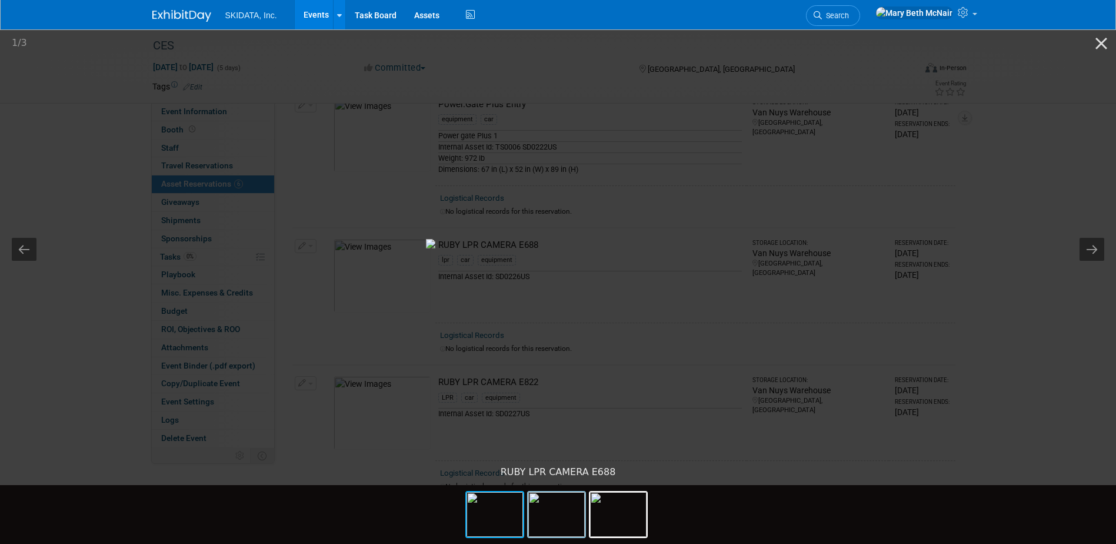 The image size is (1116, 544). What do you see at coordinates (182, 16) in the screenshot?
I see `img: ExhibitDay` at bounding box center [182, 16].